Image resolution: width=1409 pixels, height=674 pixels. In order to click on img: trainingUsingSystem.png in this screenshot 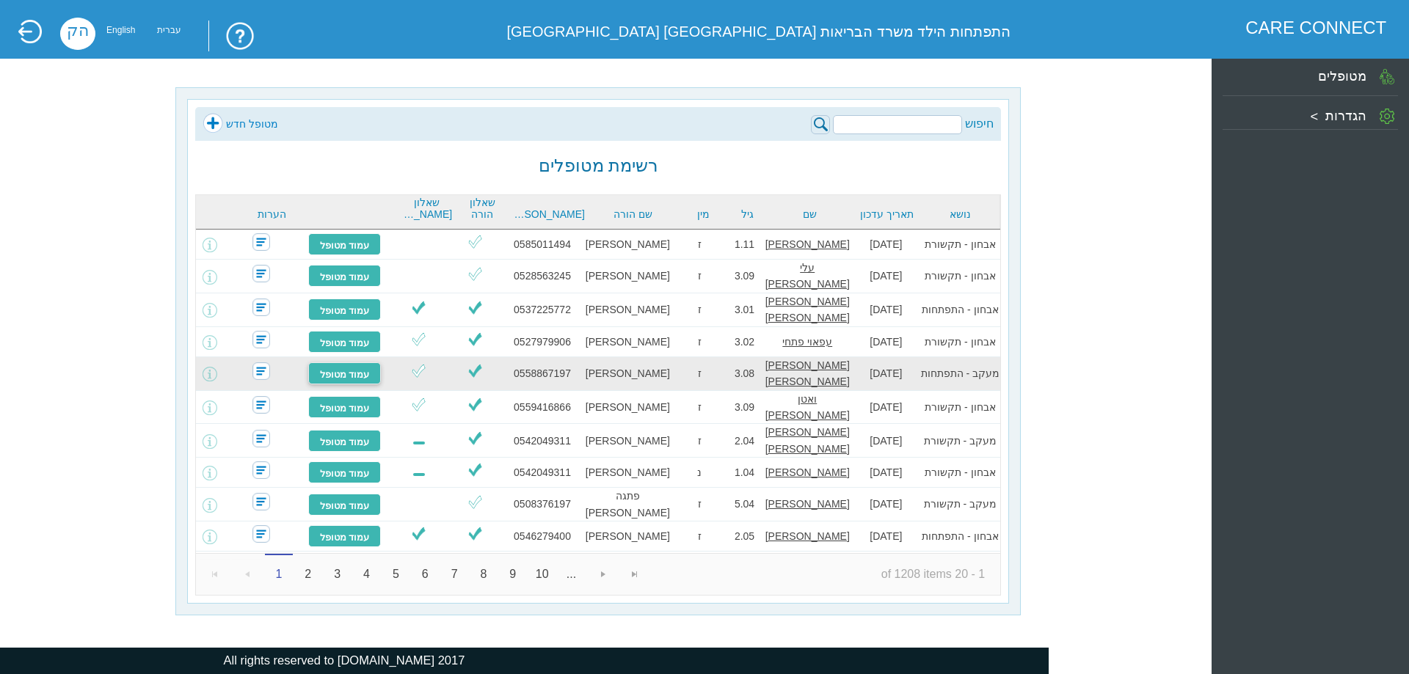, I will do `click(232, 36)`.